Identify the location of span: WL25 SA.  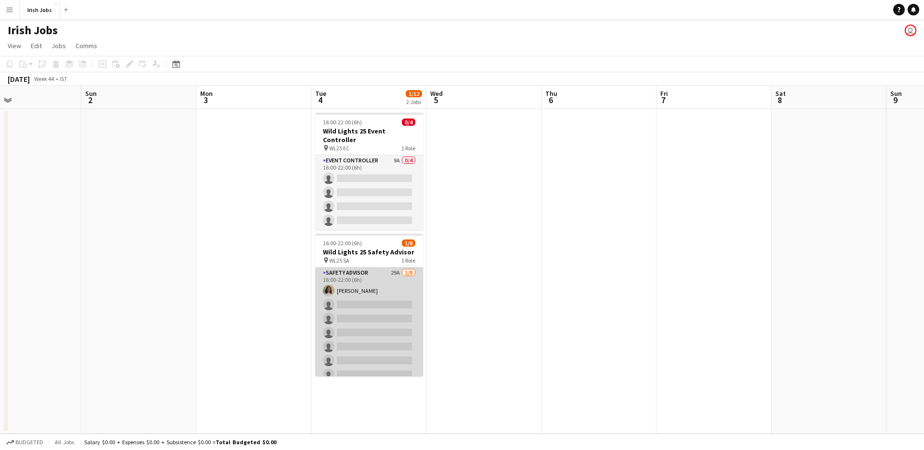
(339, 260).